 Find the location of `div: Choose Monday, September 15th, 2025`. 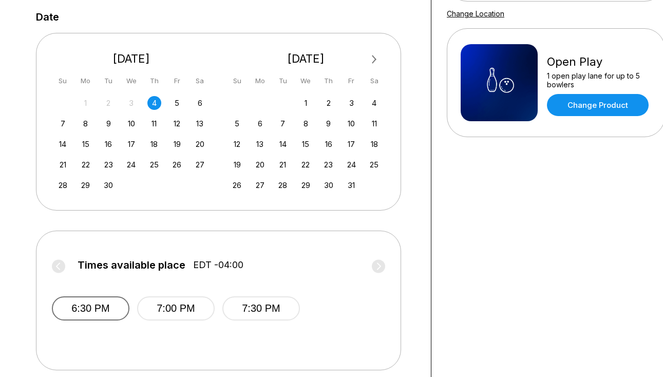

div: Choose Monday, September 15th, 2025 is located at coordinates (85, 144).